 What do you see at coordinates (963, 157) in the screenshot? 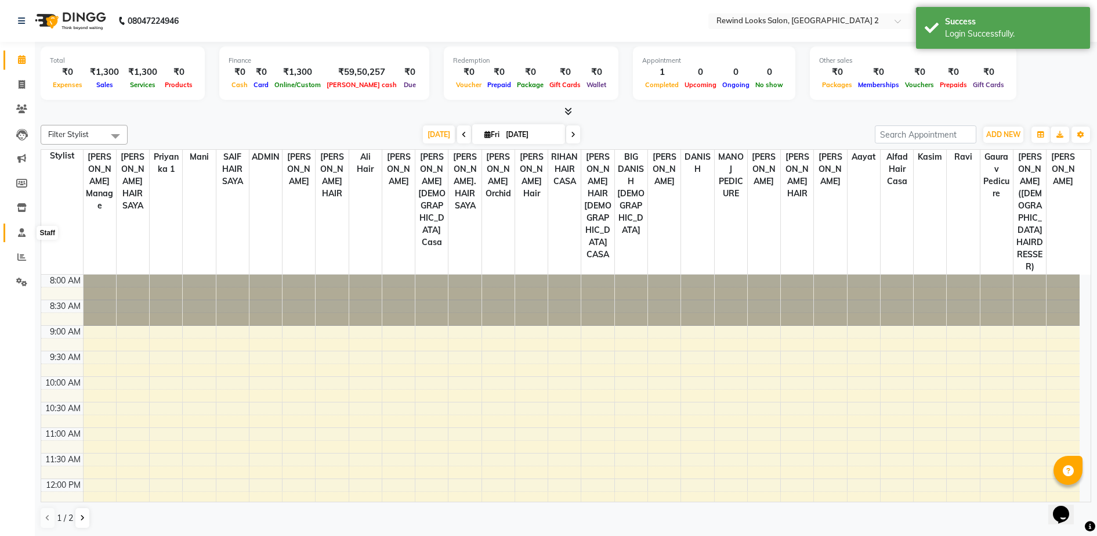
I see `span: ravi` at bounding box center [963, 157].